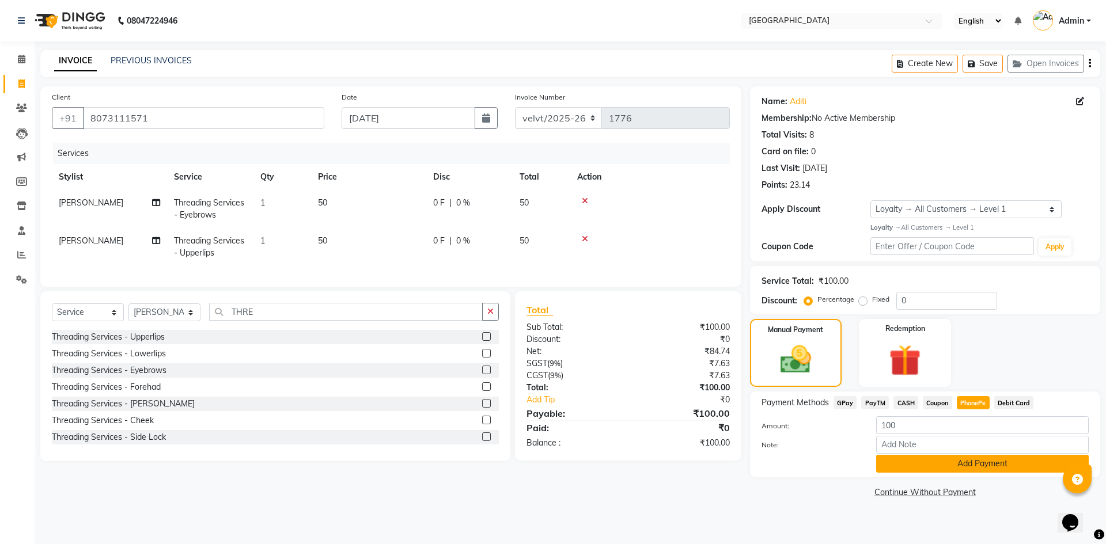 The height and width of the screenshot is (544, 1106). What do you see at coordinates (151, 60) in the screenshot?
I see `a: PREVIOUS INVOICES` at bounding box center [151, 60].